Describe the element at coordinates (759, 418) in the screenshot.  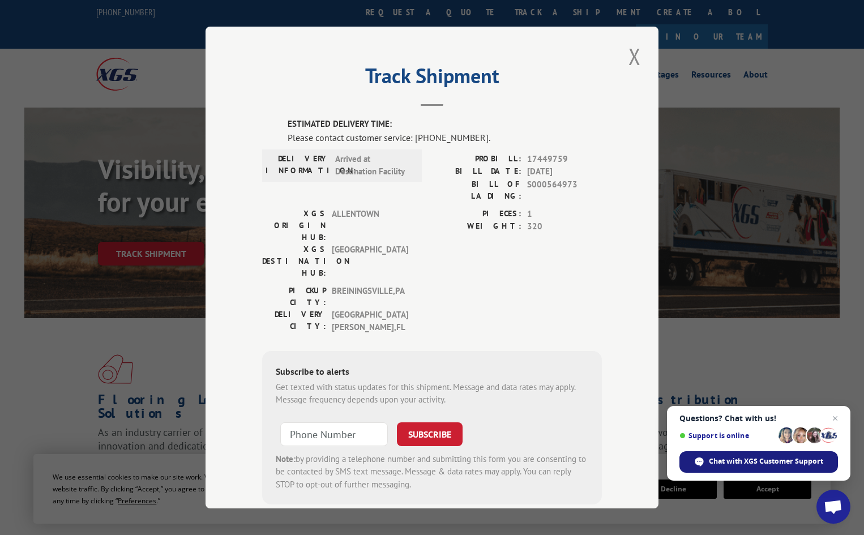
I see `span: Questions? Chat with us!` at that location.